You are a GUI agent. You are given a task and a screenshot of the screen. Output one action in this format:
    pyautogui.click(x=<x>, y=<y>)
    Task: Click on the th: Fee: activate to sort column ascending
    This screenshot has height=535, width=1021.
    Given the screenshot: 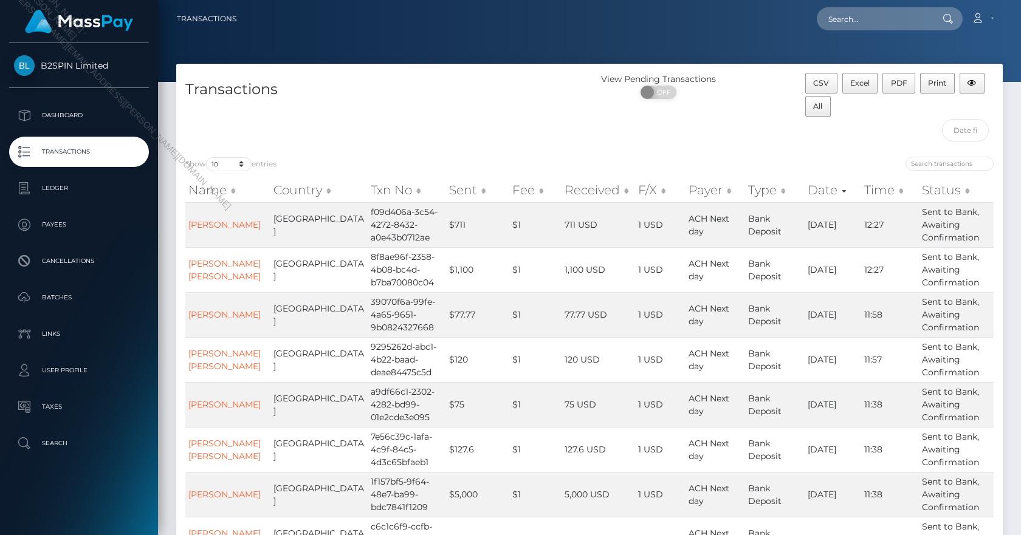 What is the action you would take?
    pyautogui.click(x=535, y=190)
    